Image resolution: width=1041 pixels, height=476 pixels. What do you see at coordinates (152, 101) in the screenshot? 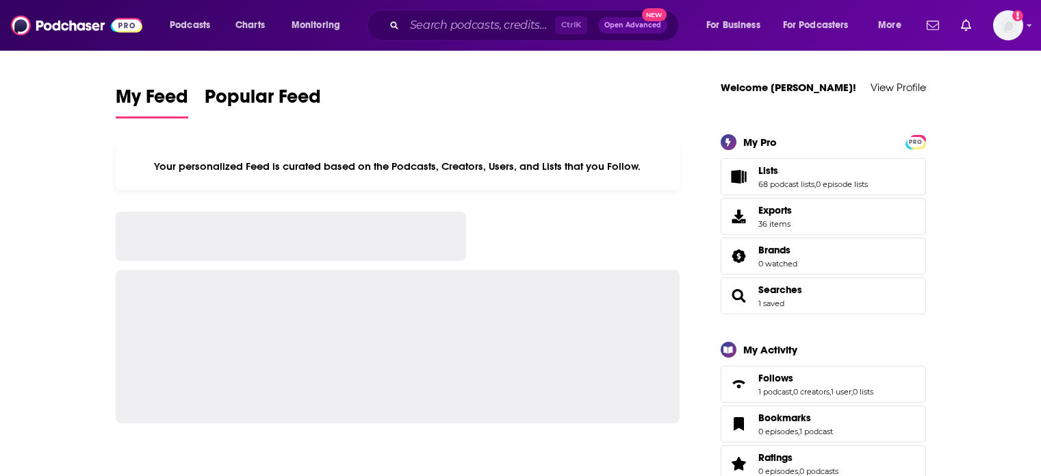
I see `span: My Feed` at bounding box center [152, 101].